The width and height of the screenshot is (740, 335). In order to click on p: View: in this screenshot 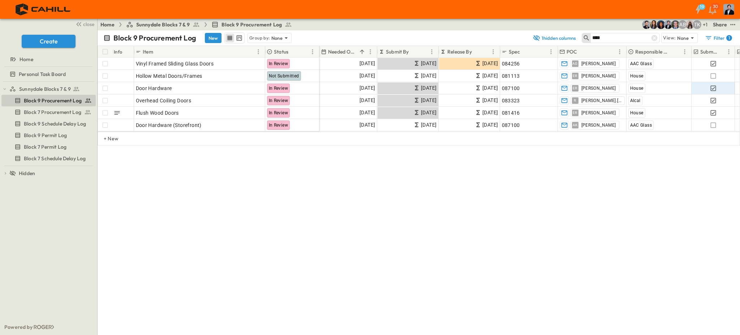, I will do `click(669, 38)`.